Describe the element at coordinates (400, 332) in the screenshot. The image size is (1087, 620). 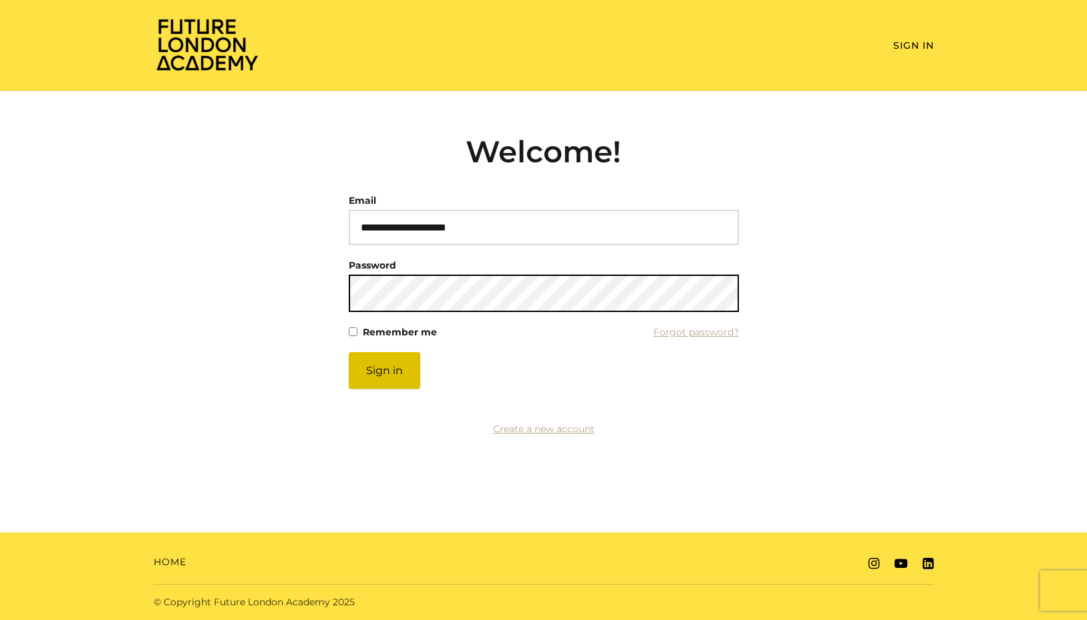
I see `label: Remember me` at that location.